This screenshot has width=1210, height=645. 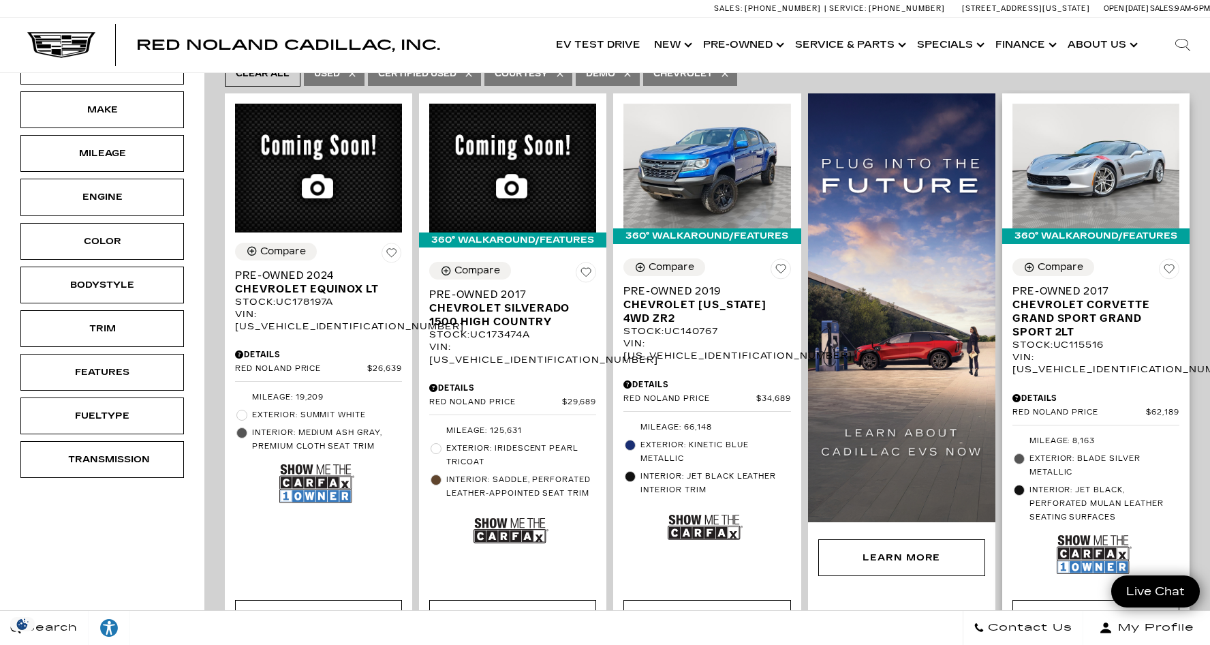 What do you see at coordinates (1156, 591) in the screenshot?
I see `a: Live Chat` at bounding box center [1156, 591].